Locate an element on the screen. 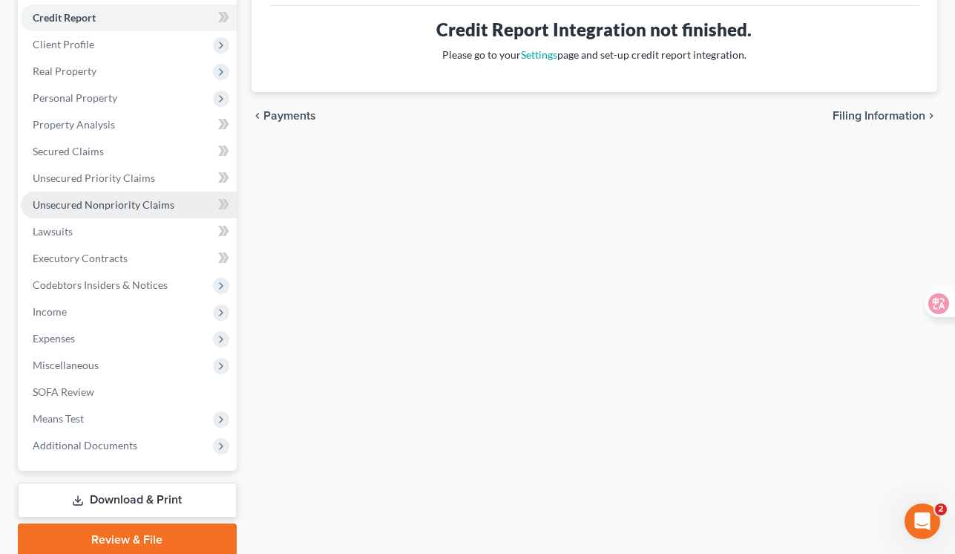 This screenshot has height=554, width=955. i: chevron_right is located at coordinates (932, 116).